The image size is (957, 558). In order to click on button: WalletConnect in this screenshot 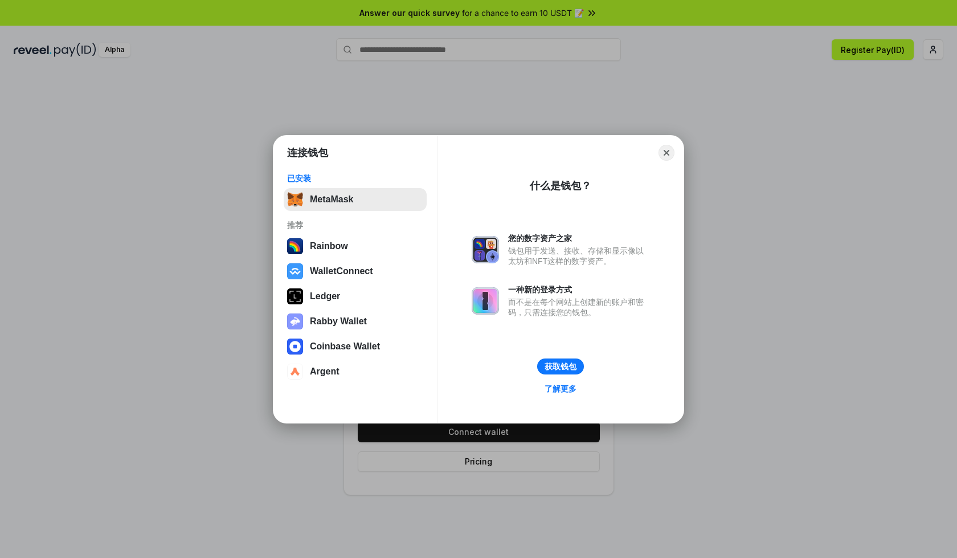, I will do `click(355, 271)`.